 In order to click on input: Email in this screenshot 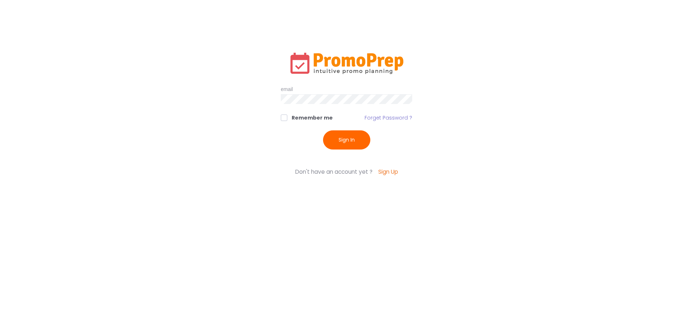, I will do `click(347, 90)`.